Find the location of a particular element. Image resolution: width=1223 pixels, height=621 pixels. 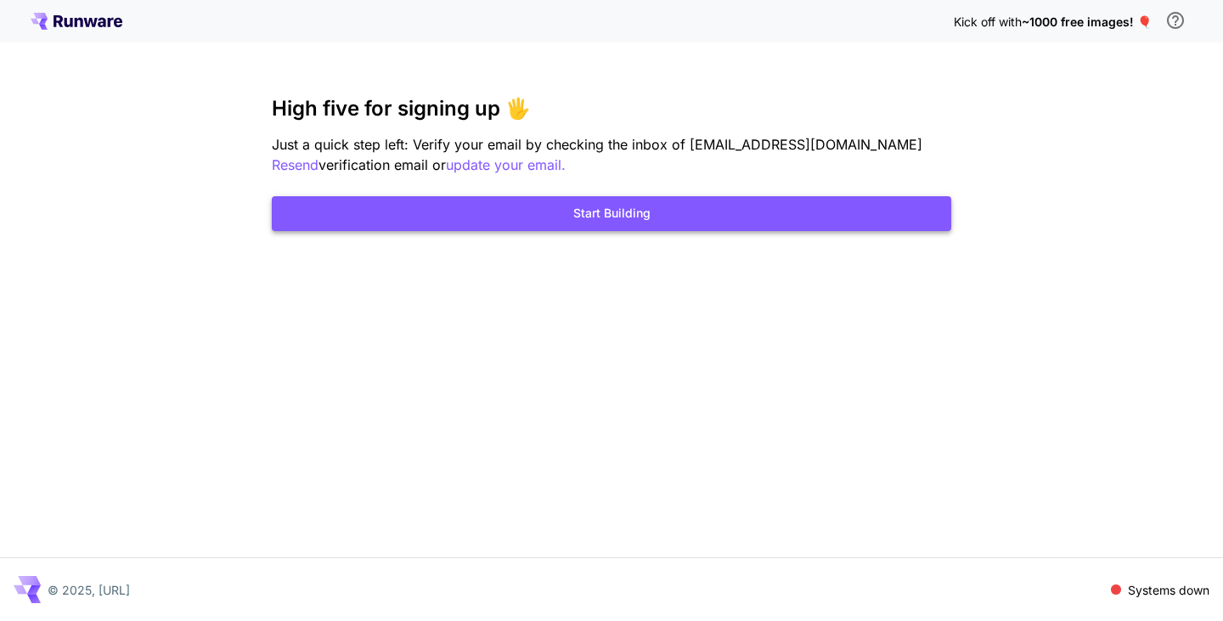

span: verification email or is located at coordinates (382, 165).